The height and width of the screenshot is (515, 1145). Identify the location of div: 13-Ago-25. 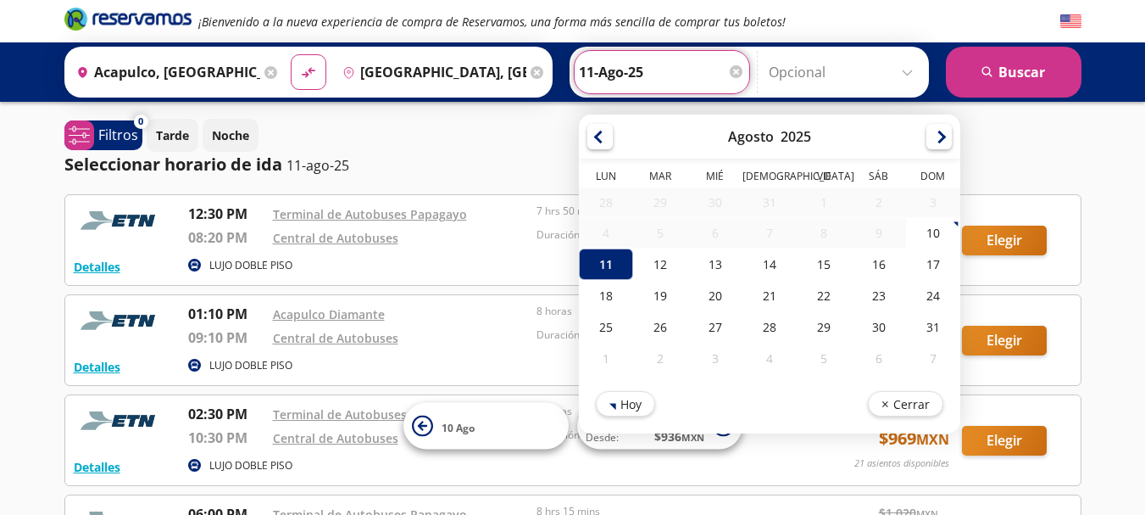
(715, 264).